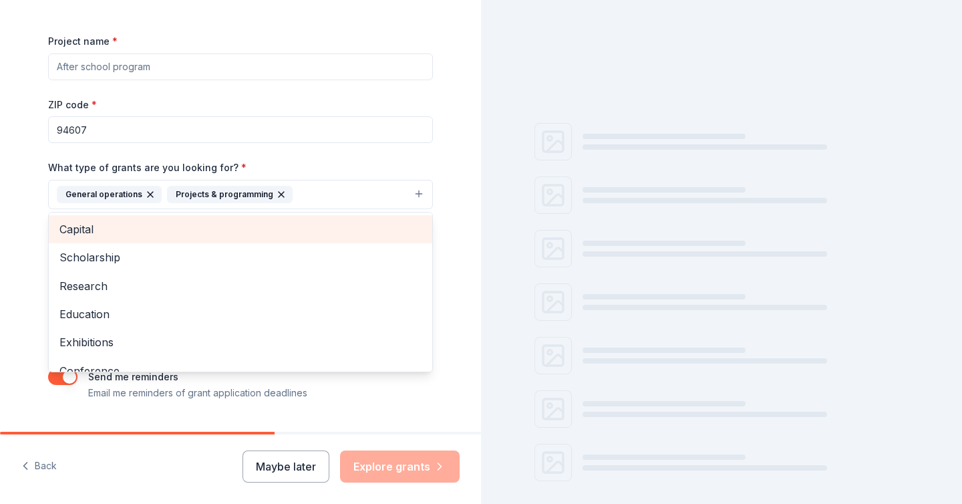 Image resolution: width=962 pixels, height=504 pixels. Describe the element at coordinates (240, 229) in the screenshot. I see `span: Capital` at that location.